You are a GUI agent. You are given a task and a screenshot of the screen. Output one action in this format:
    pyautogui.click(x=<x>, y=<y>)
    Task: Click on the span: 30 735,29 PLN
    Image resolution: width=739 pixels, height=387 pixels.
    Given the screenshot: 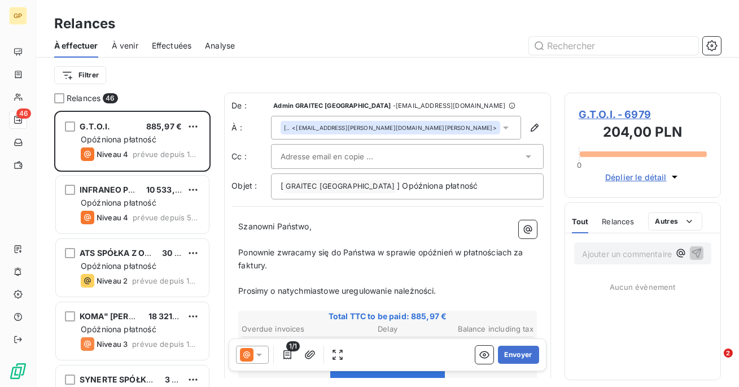 What is the action you would take?
    pyautogui.click(x=191, y=252)
    